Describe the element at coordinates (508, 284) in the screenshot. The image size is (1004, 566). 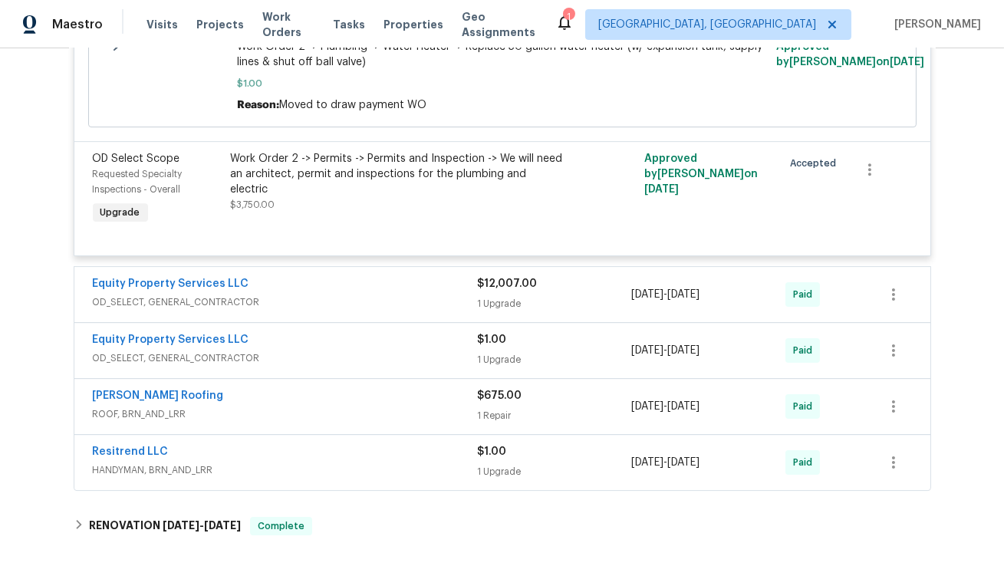
I see `span: $12,007.00` at that location.